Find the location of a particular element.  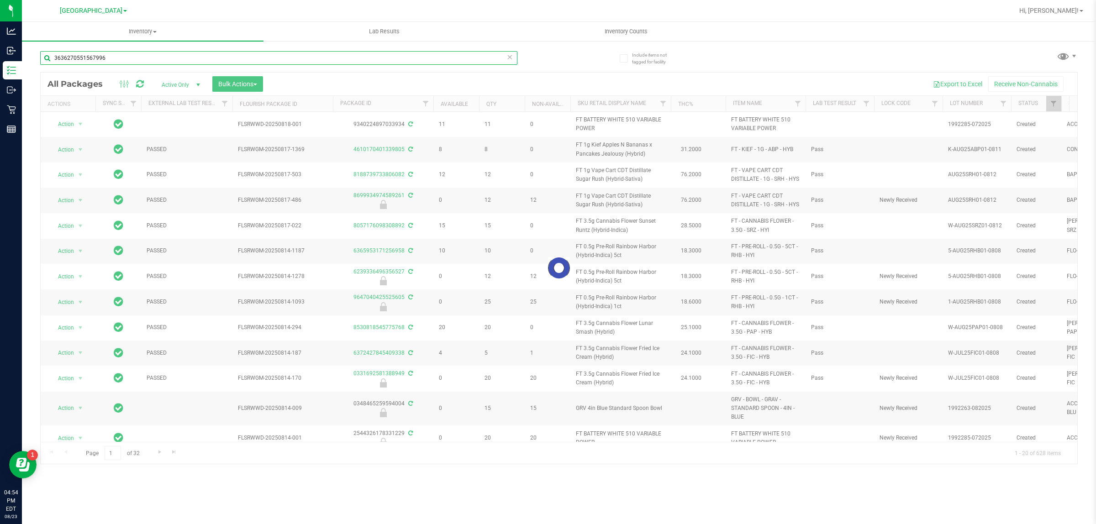

inline-svg: Inventory is located at coordinates (11, 70).